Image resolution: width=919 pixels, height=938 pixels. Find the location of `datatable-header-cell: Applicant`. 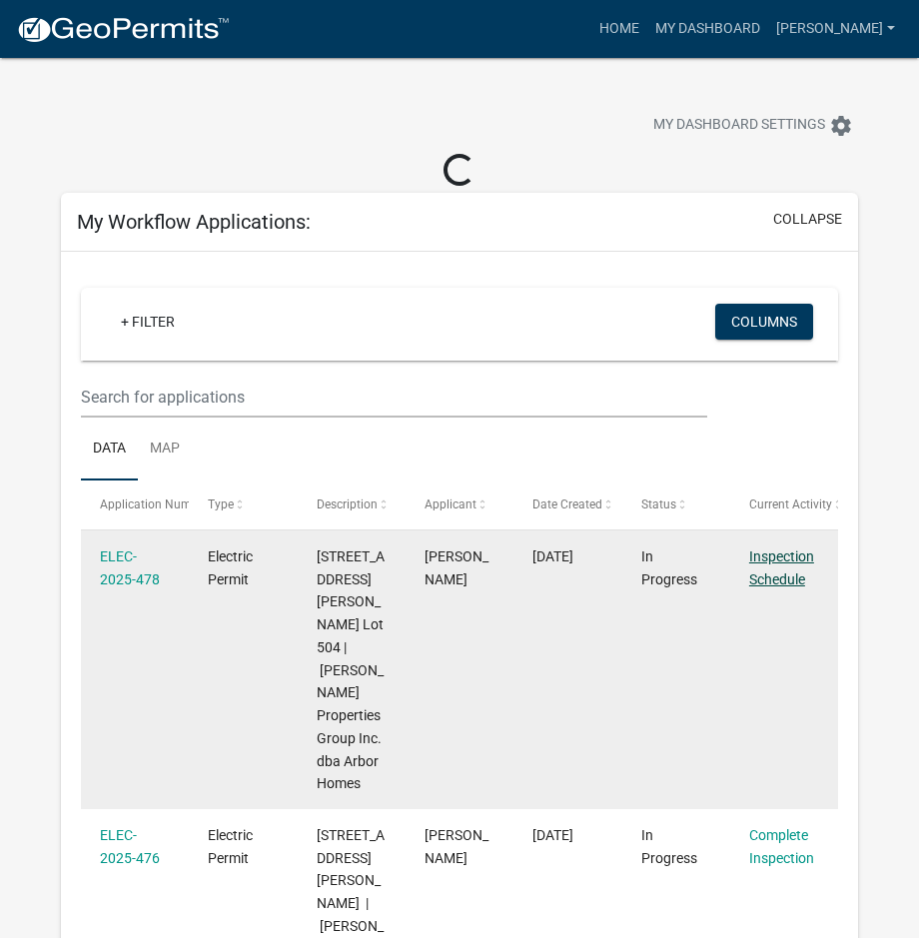

datatable-header-cell: Applicant is located at coordinates (459, 504).